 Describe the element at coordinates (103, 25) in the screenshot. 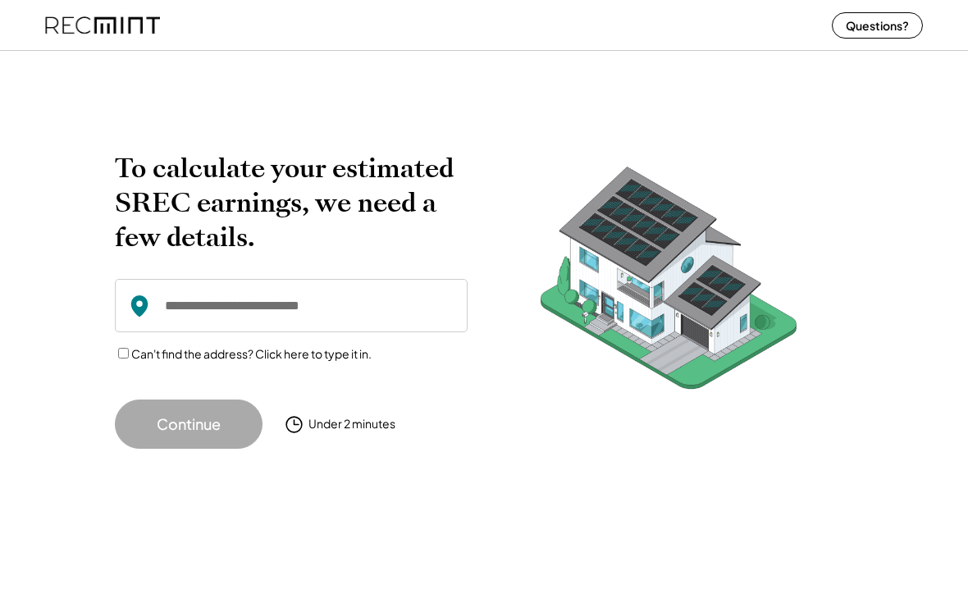

I see `img: recmint-logotype%403x%20%281%29.jpeg` at that location.